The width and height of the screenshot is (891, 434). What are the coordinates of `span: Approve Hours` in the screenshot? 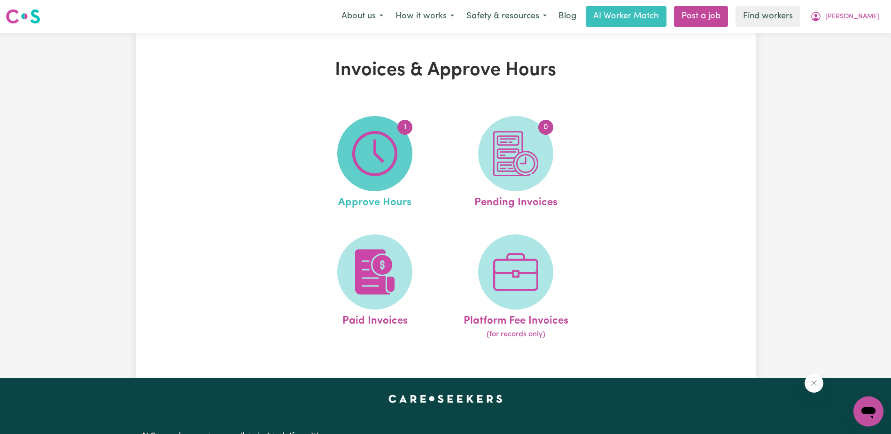 It's located at (375, 201).